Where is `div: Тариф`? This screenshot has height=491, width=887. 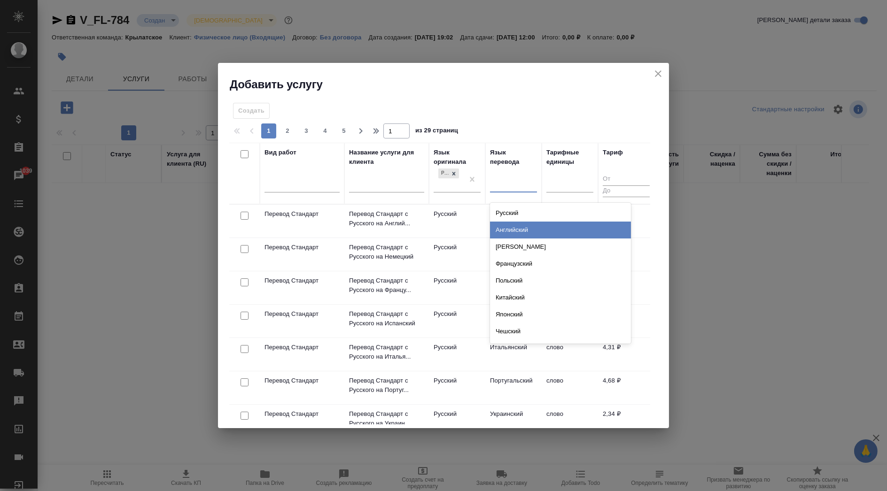
div: Тариф is located at coordinates (613, 153).